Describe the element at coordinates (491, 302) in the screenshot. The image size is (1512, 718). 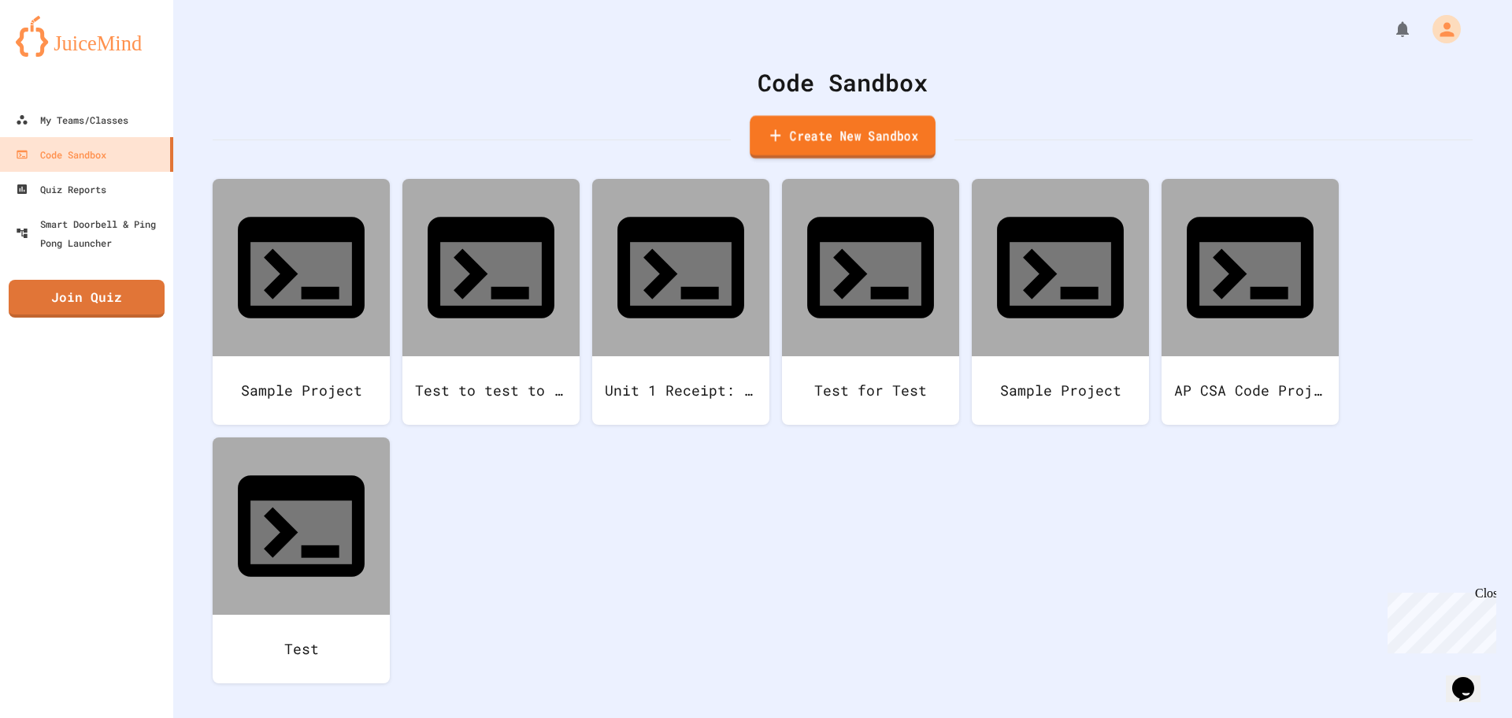
I see `a: Test to test to test` at that location.